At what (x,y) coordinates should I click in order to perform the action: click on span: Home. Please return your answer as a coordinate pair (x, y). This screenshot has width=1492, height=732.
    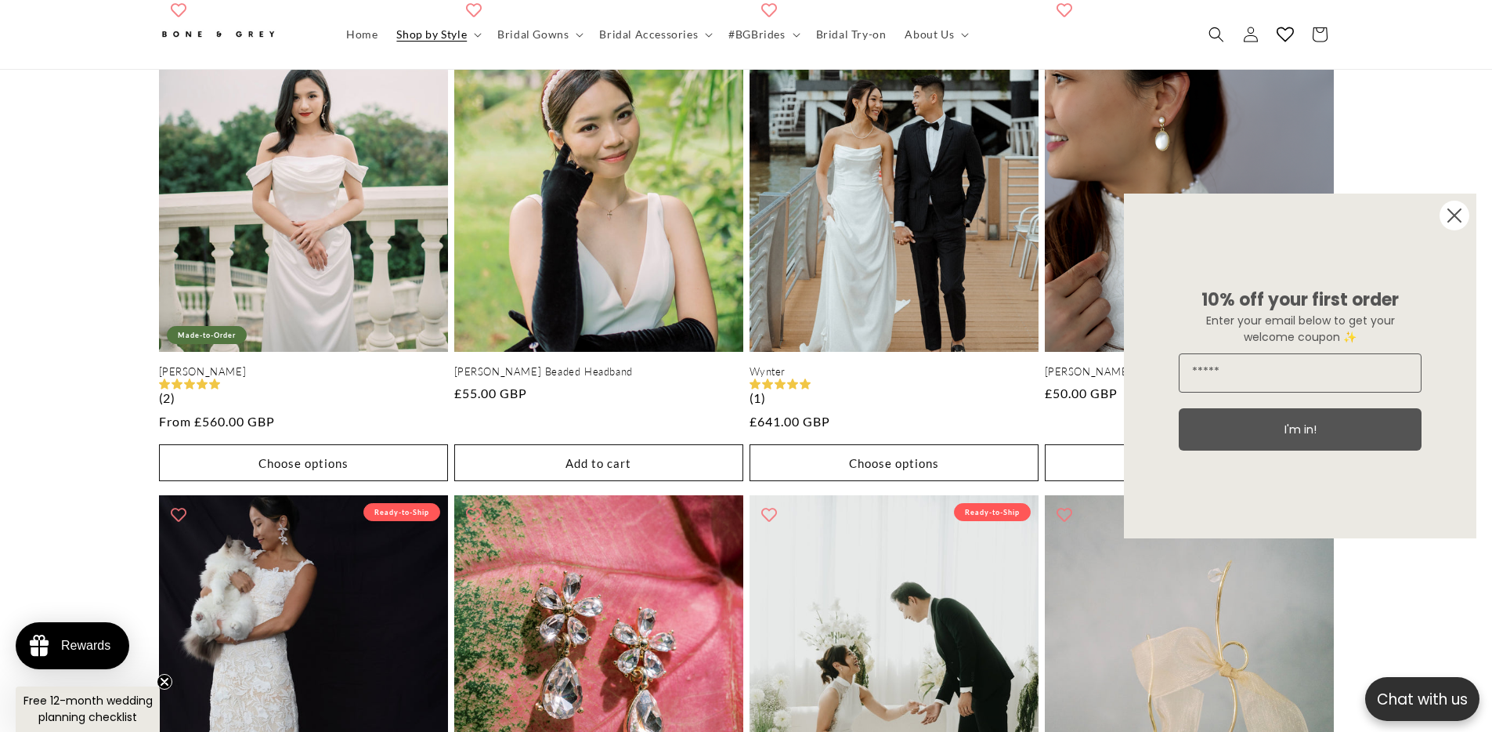
    Looking at the image, I should click on (362, 34).